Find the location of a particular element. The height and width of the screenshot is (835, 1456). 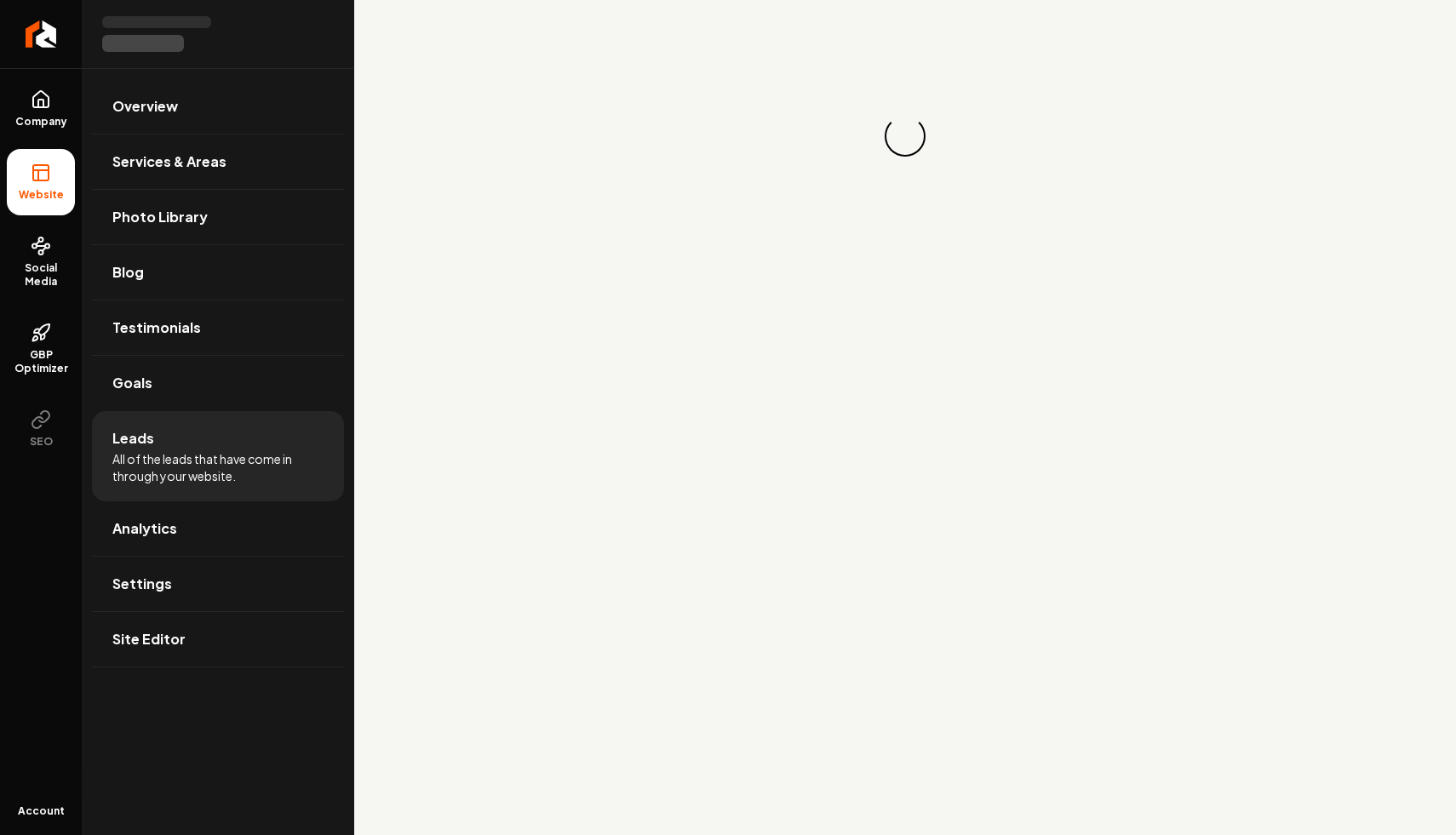

a: Analytics is located at coordinates (218, 529).